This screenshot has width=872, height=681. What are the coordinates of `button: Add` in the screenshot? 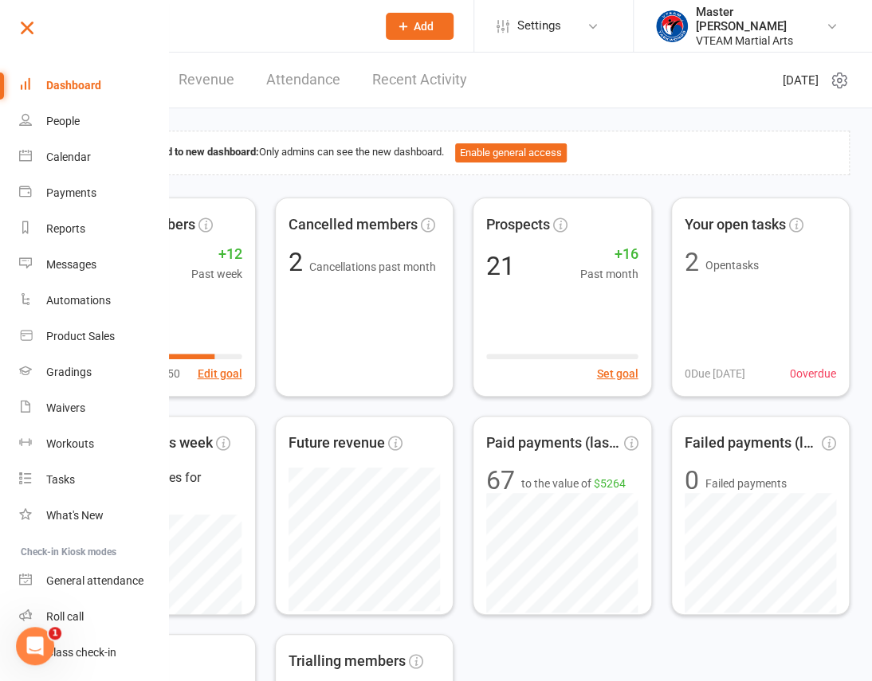 It's located at (419, 26).